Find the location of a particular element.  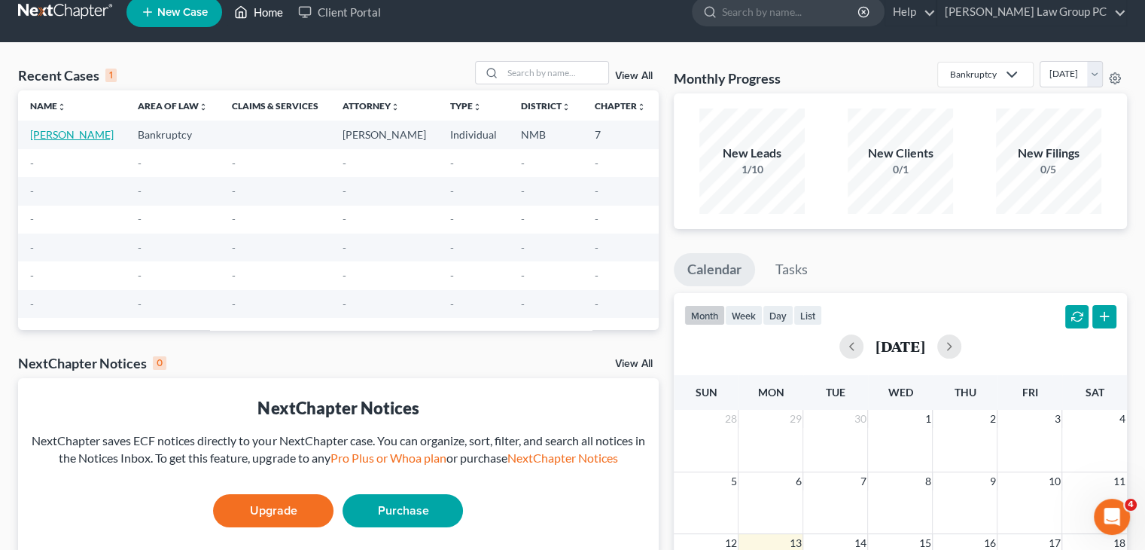

div: 1/10 is located at coordinates (752, 169).